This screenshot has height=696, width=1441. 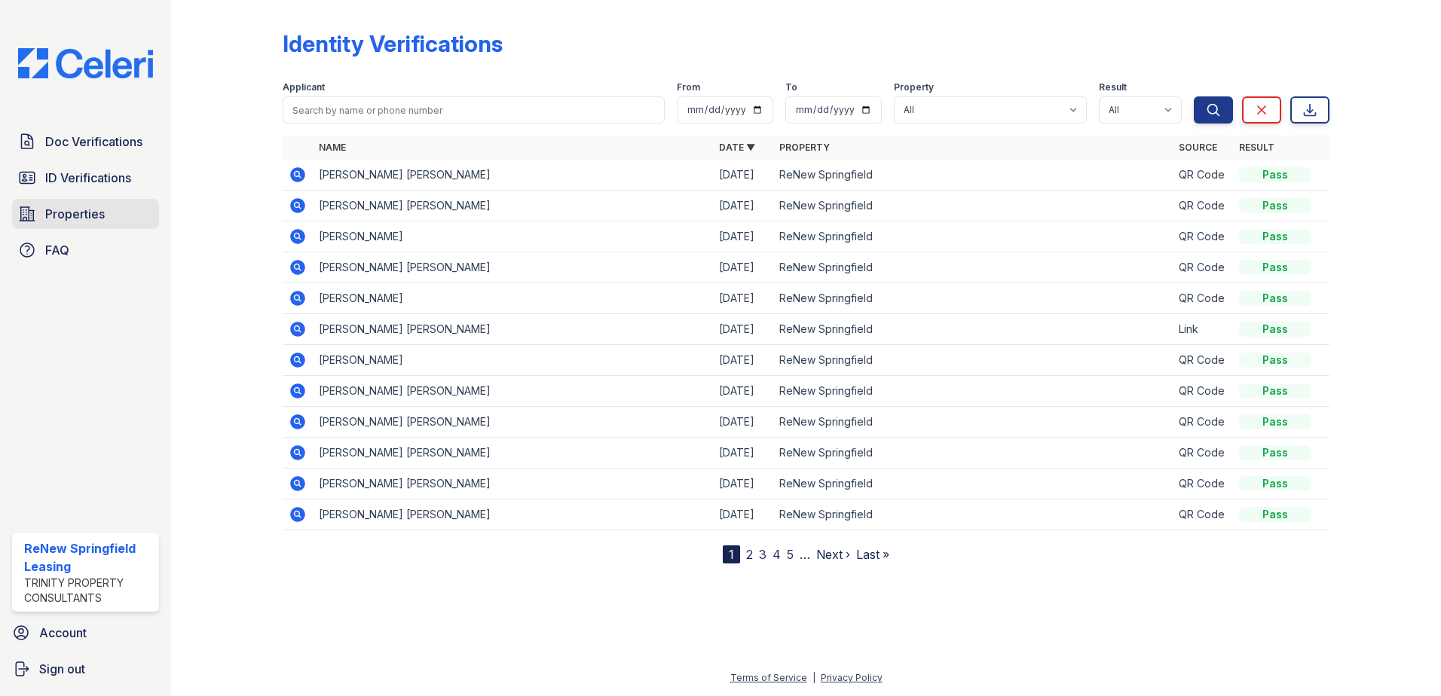 I want to click on span: Account, so click(x=63, y=633).